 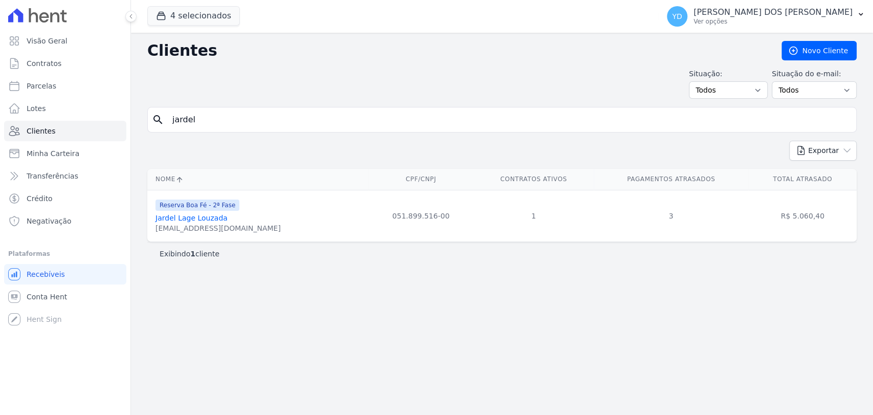 I want to click on label: Situação do e-mail:, so click(x=815, y=74).